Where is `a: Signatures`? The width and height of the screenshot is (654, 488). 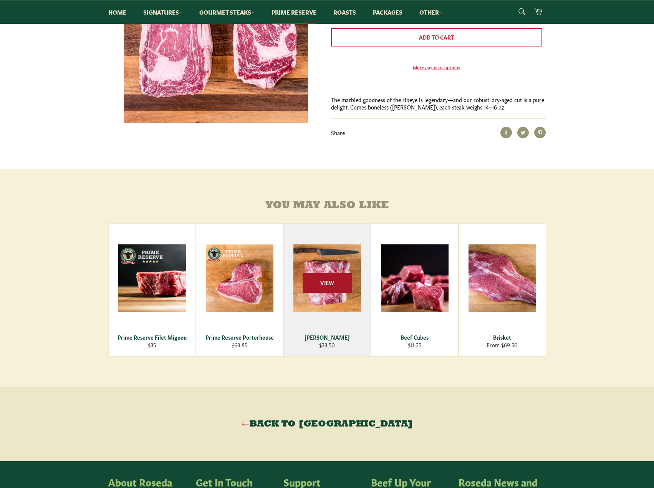 a: Signatures is located at coordinates (163, 12).